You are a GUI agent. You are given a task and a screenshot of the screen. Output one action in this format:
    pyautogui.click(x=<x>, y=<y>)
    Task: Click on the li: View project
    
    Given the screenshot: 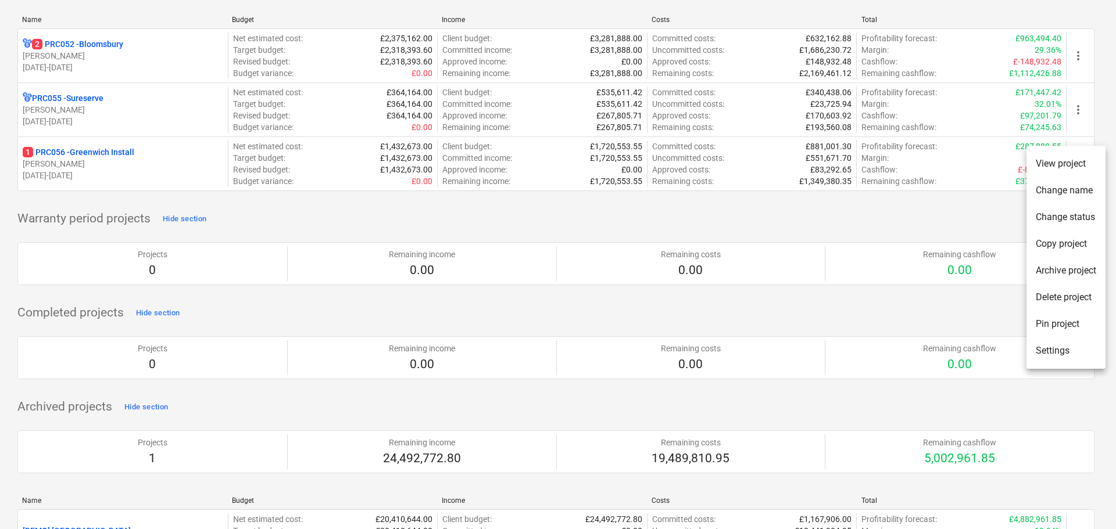 What is the action you would take?
    pyautogui.click(x=1066, y=164)
    